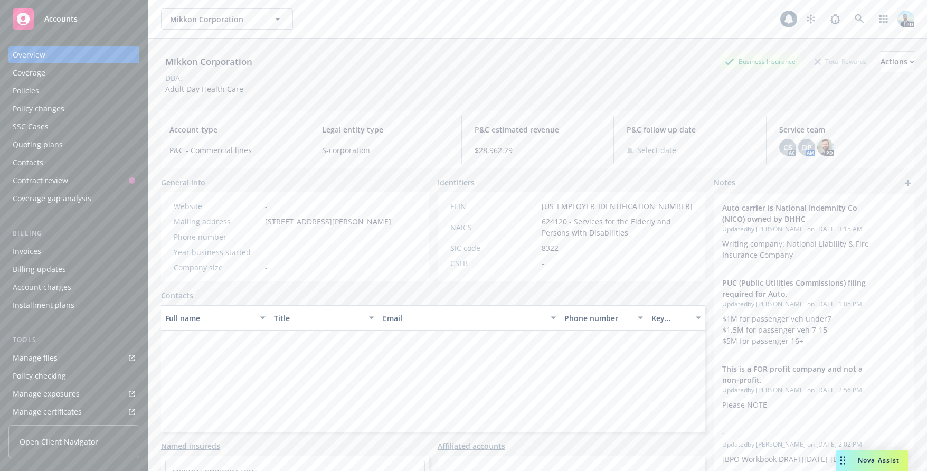 This screenshot has width=927, height=471. What do you see at coordinates (74, 73) in the screenshot?
I see `a: Coverage` at bounding box center [74, 73].